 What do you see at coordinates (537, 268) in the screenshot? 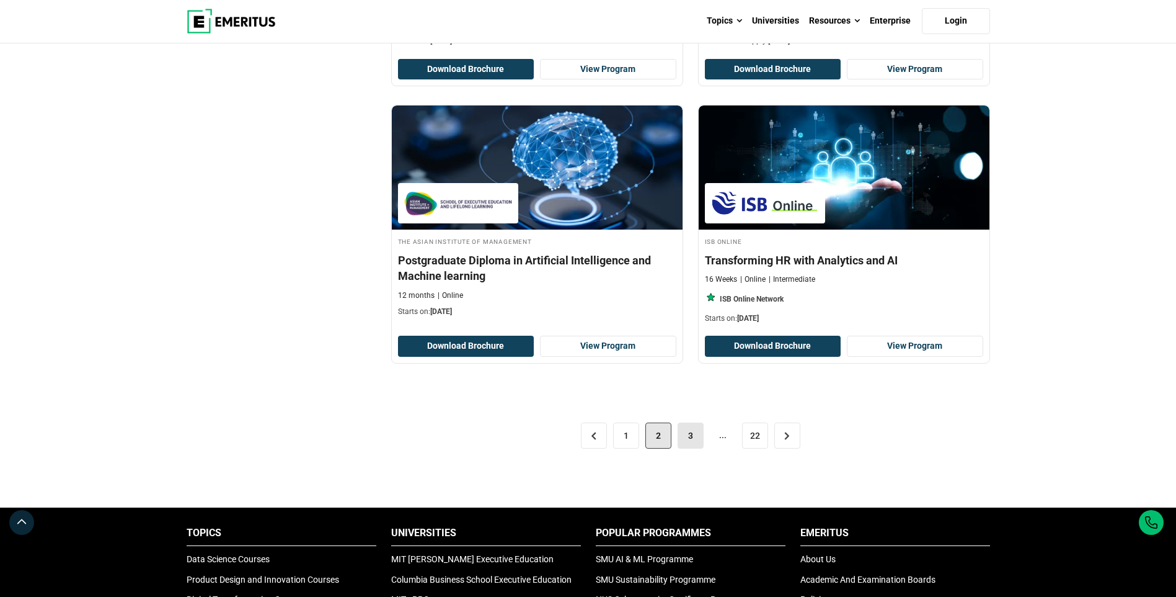
I see `h4: Postgraduate Diploma in Artificial Intelligence and Machine learning` at bounding box center [537, 268].